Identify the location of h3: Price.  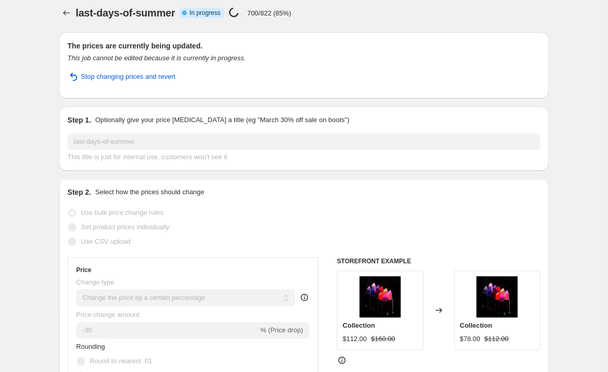
(83, 270).